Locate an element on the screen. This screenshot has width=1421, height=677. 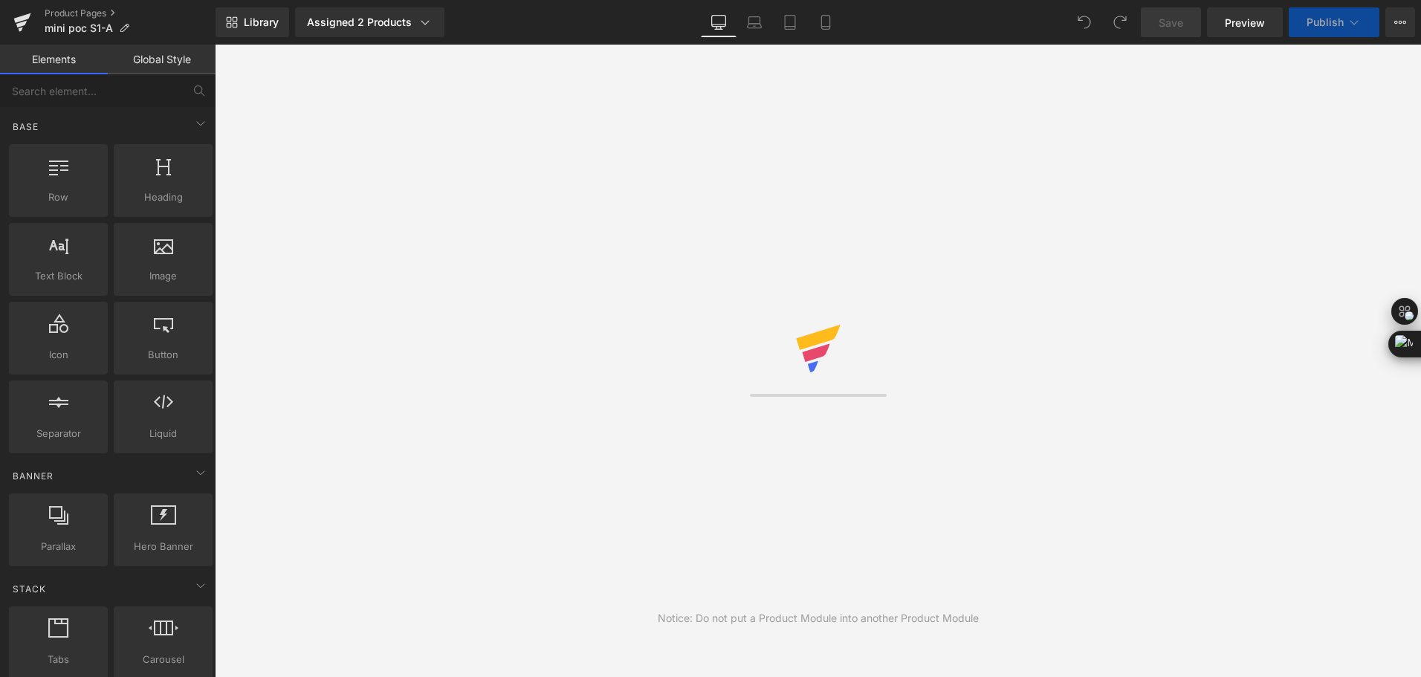
button: More is located at coordinates (1400, 22).